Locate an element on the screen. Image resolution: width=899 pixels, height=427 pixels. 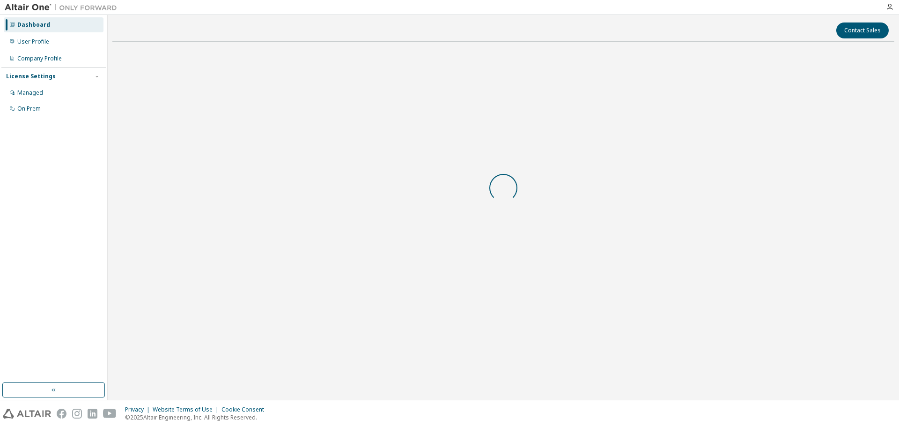
div: Managed is located at coordinates (30, 93).